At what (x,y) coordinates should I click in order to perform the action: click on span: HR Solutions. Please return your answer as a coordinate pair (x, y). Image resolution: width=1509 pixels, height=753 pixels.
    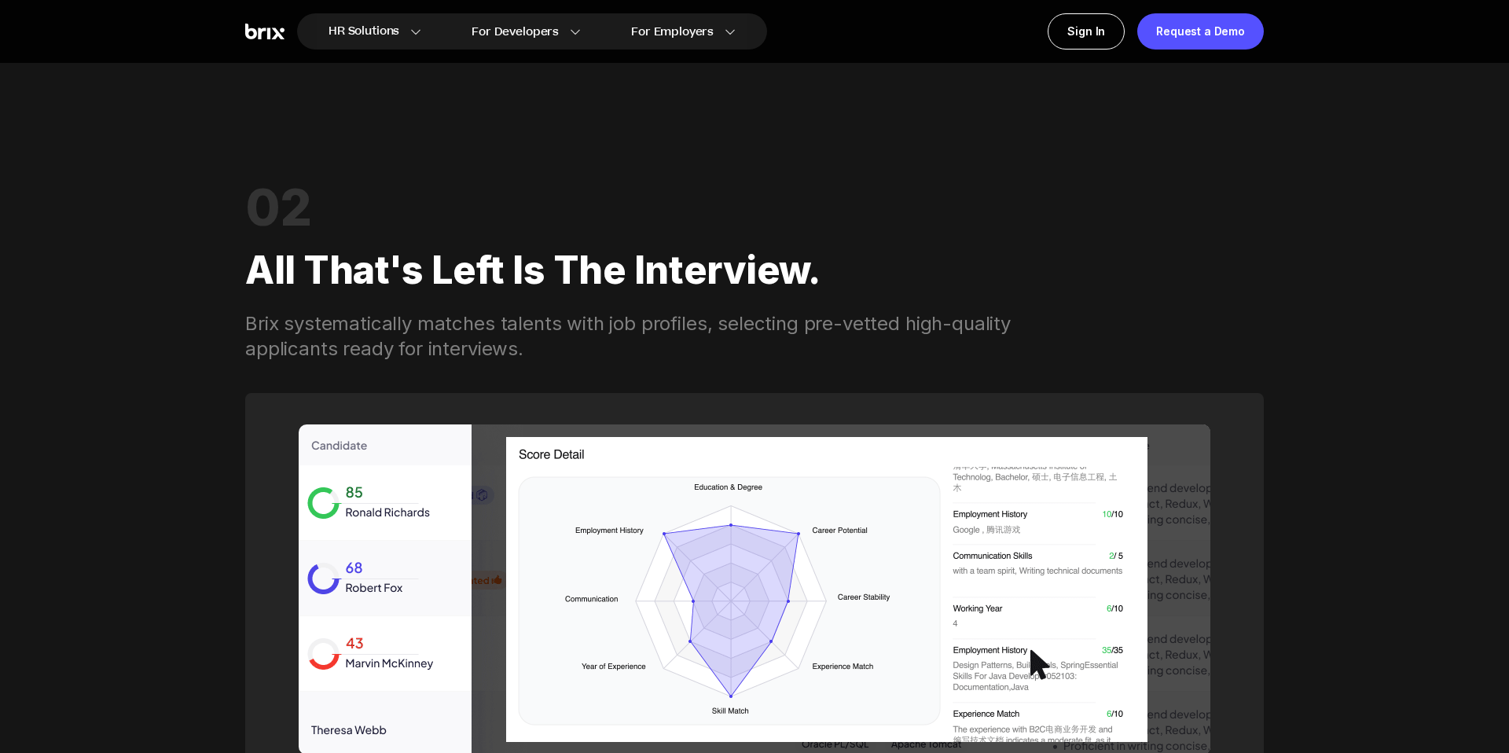
    Looking at the image, I should click on (364, 31).